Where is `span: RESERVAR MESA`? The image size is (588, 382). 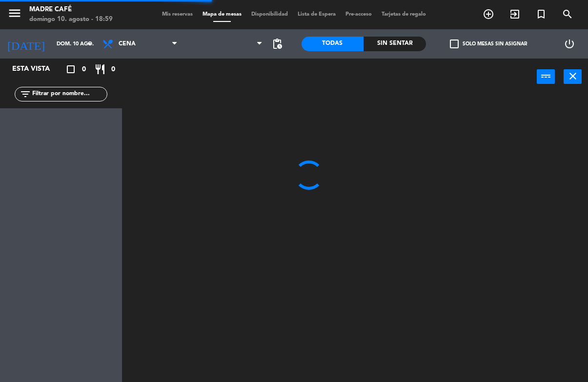 span: RESERVAR MESA is located at coordinates (488, 14).